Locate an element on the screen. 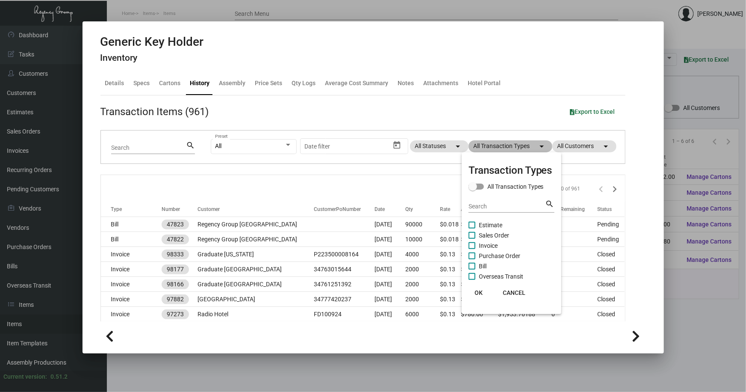  mat-card-title: Transaction Types is located at coordinates (512, 170).